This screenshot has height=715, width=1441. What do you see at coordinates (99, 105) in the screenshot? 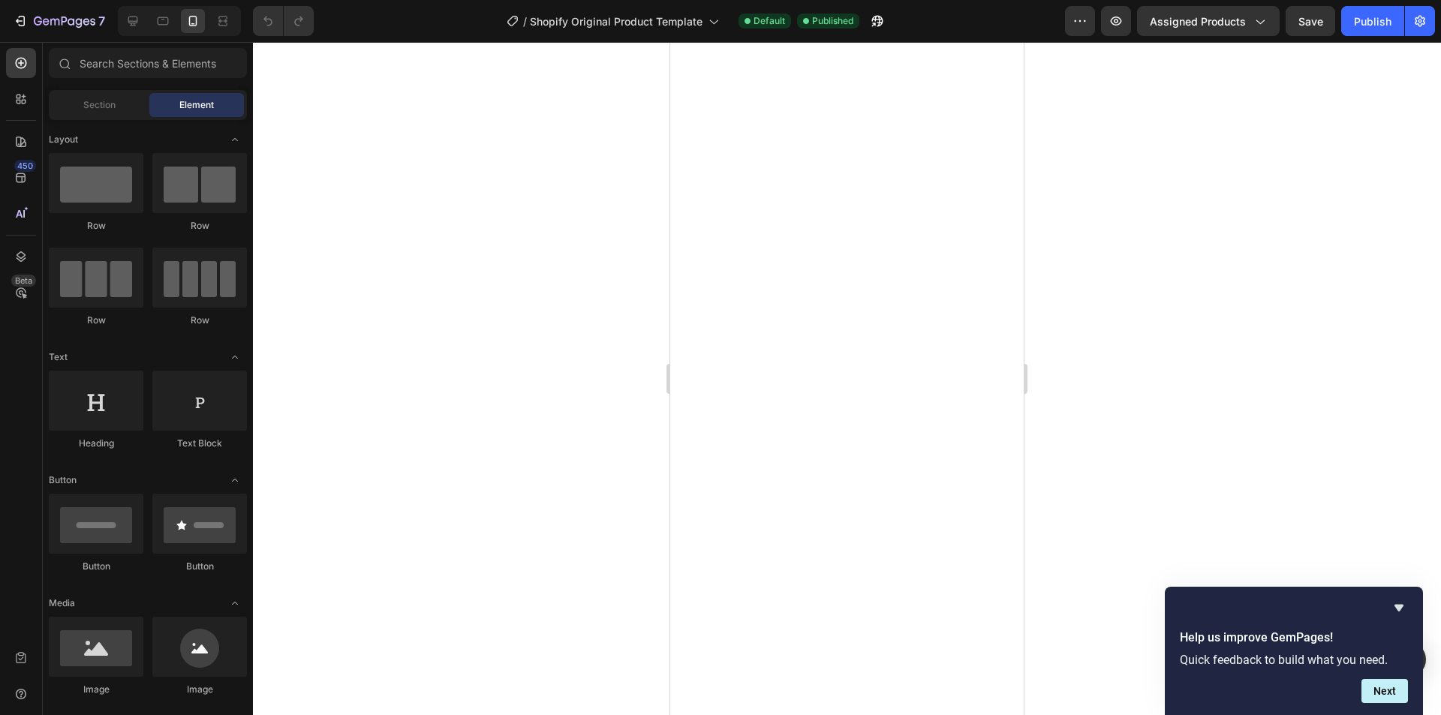
I see `span: Section` at bounding box center [99, 105].